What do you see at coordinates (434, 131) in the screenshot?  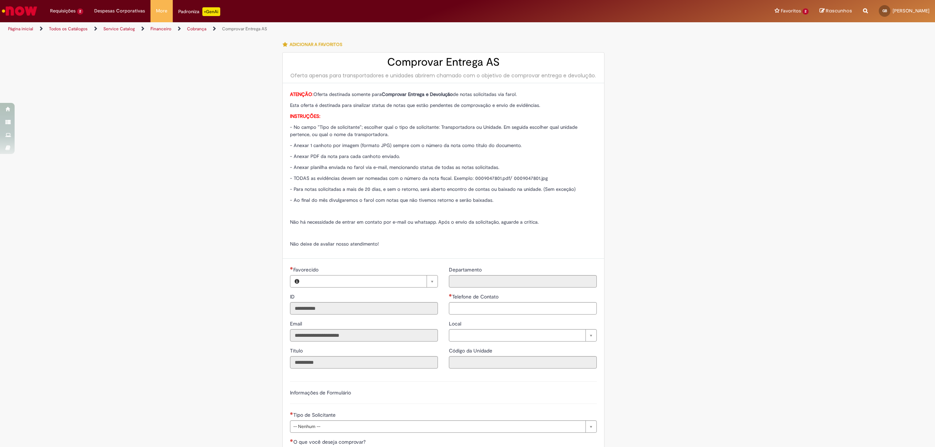 I see `span: - No campo "Tipo de solicitante"; escolher qual o tipo de solicitante: Transportadora ou Unidade....` at bounding box center [434, 131].